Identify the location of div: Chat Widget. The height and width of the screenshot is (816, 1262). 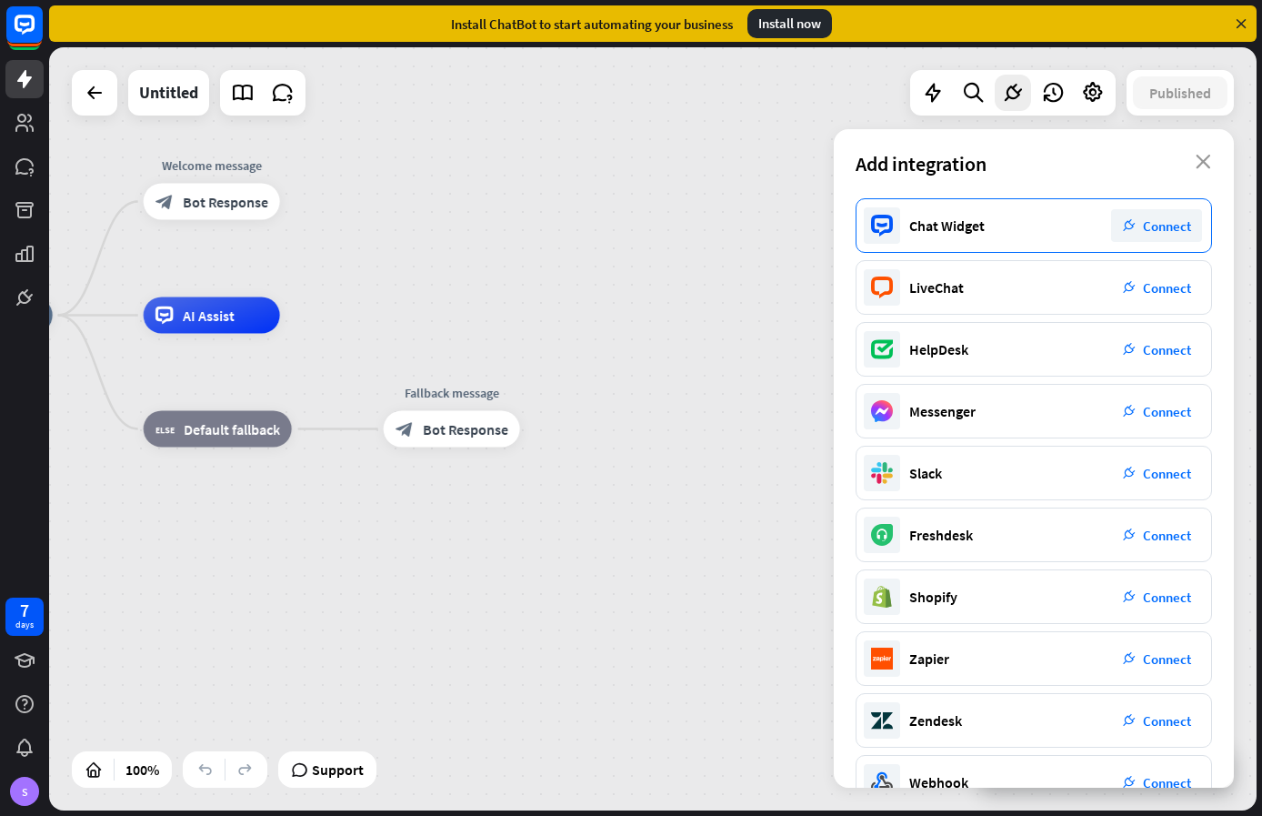
(947, 226).